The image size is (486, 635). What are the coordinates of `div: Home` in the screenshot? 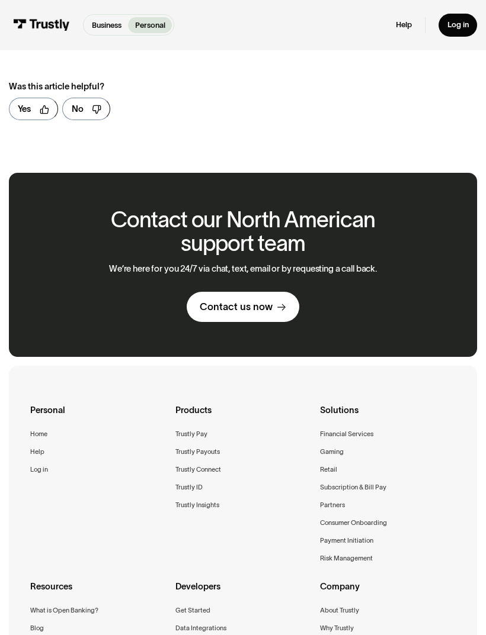 It's located at (38, 434).